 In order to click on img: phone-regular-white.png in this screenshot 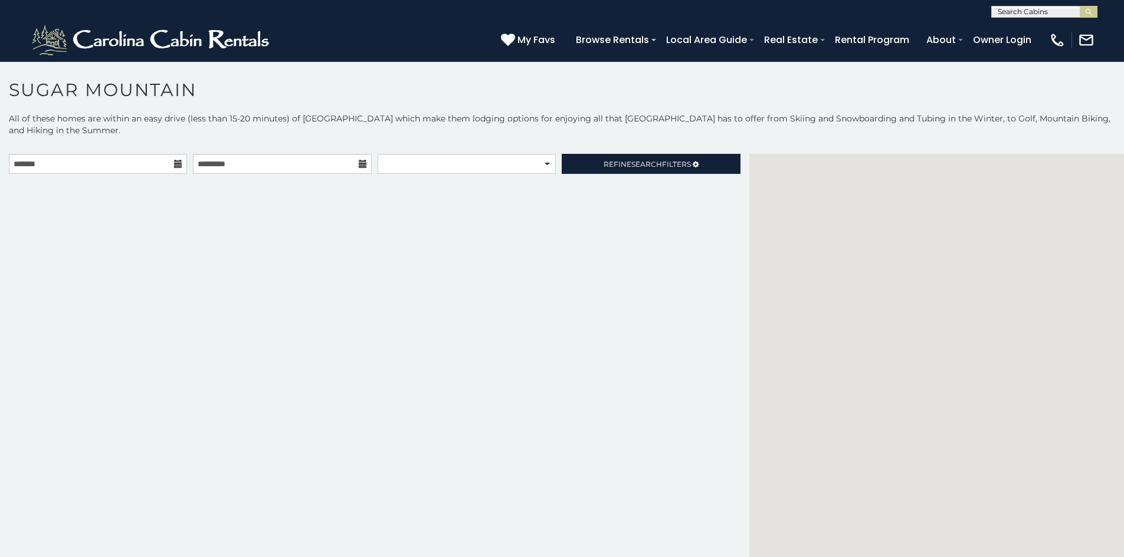, I will do `click(1057, 40)`.